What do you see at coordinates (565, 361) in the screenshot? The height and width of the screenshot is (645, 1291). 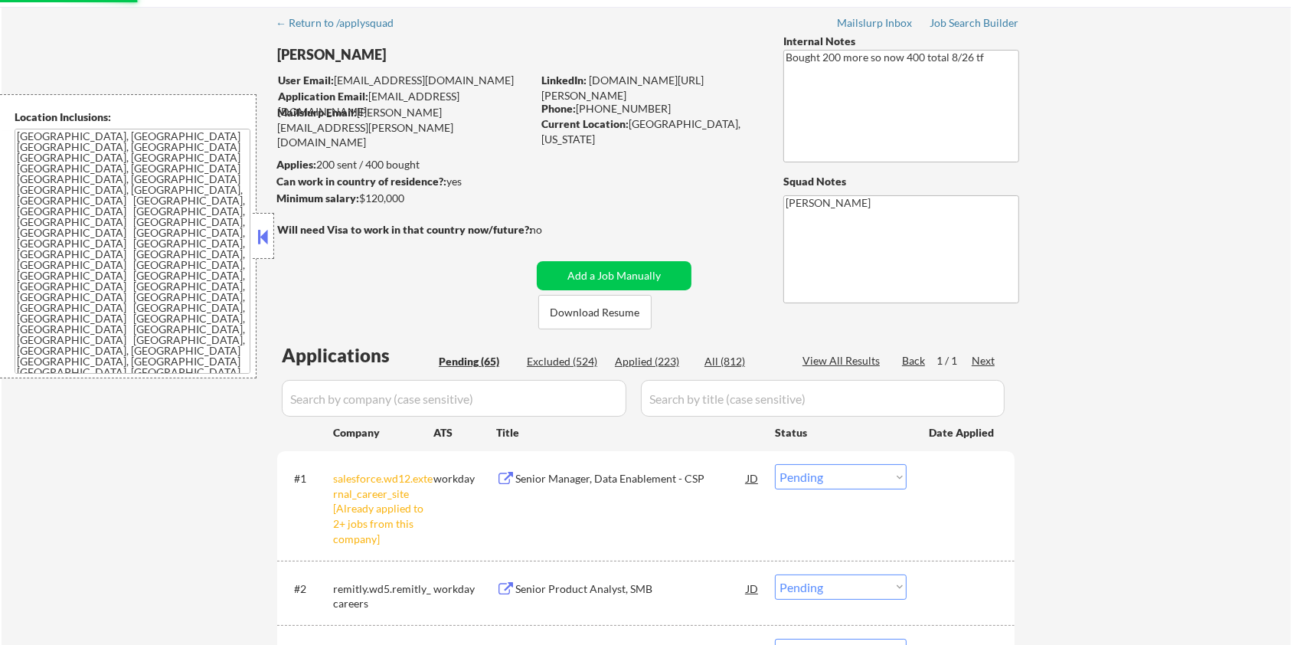 I see `div: Excluded (524)` at bounding box center [565, 361].